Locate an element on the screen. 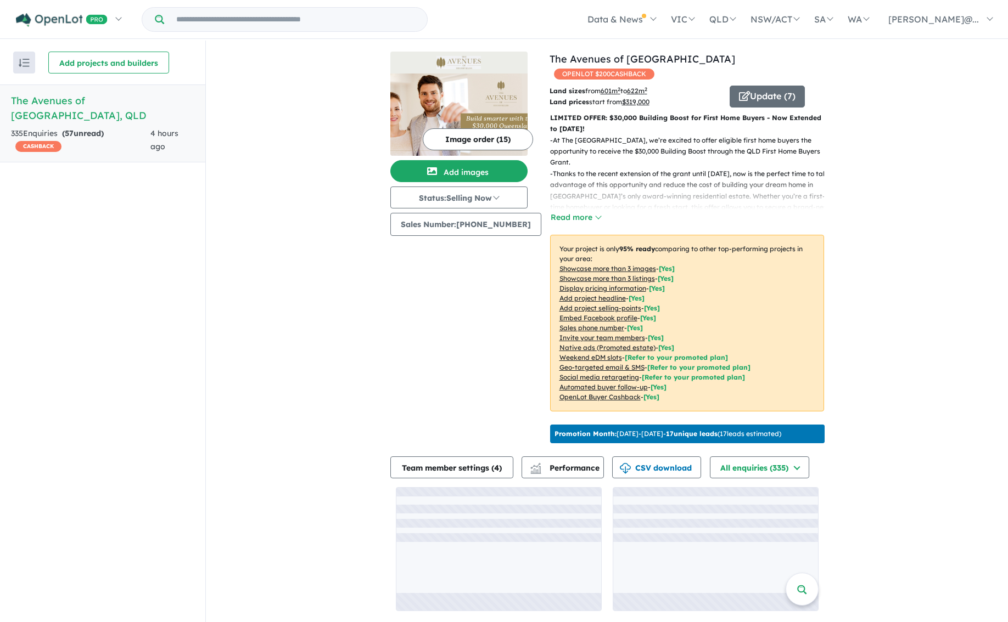  u: 601 m is located at coordinates (610, 91).